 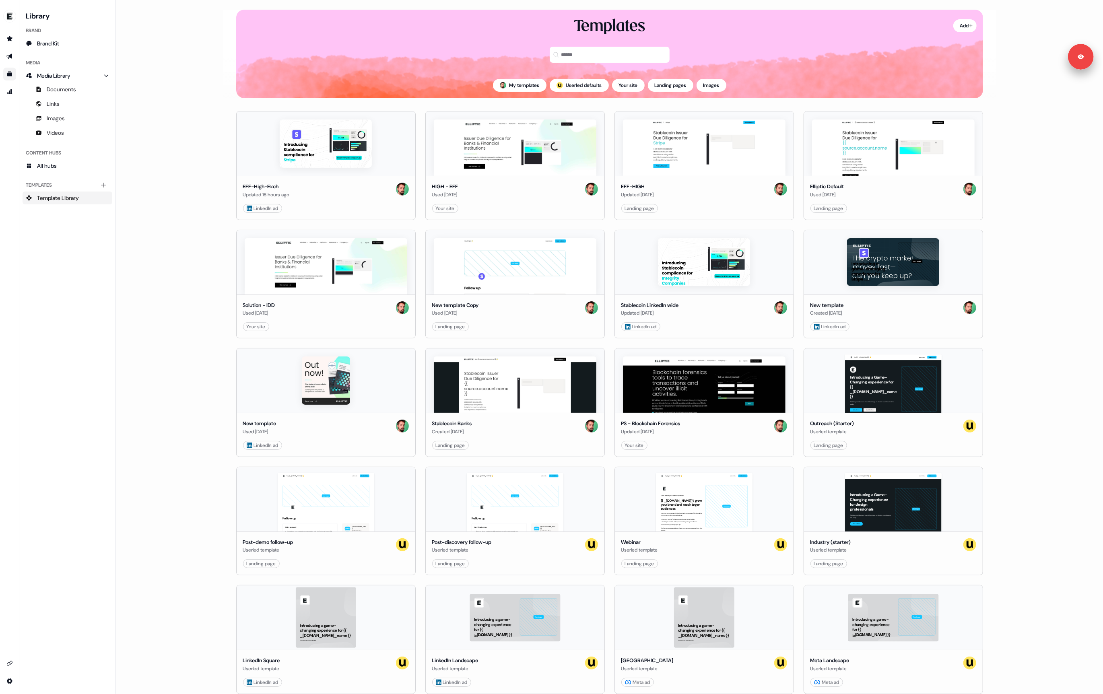 I want to click on img: New template Copy, so click(x=515, y=266).